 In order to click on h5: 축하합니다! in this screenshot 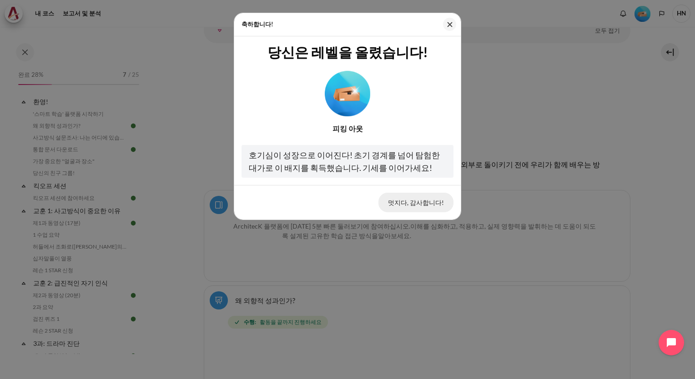, I will do `click(257, 25)`.